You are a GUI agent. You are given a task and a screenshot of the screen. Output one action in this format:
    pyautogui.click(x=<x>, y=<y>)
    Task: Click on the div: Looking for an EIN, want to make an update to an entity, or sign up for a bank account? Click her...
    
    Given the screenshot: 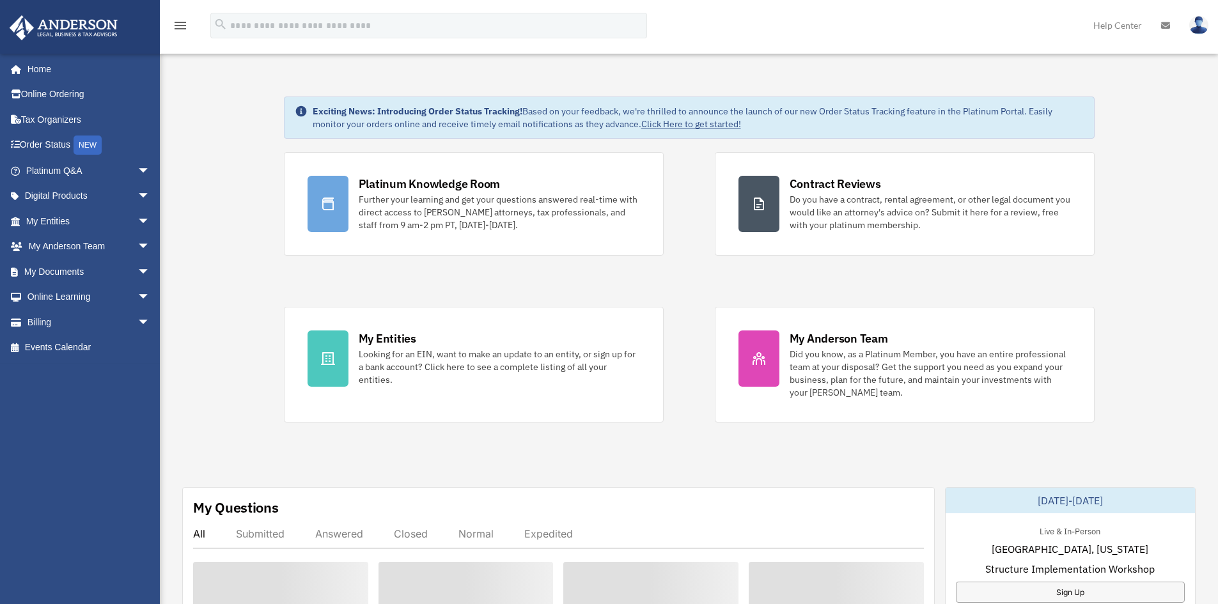 What is the action you would take?
    pyautogui.click(x=499, y=367)
    